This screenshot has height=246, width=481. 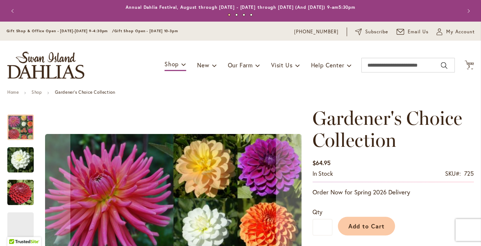 I want to click on a: Email Us, so click(x=412, y=32).